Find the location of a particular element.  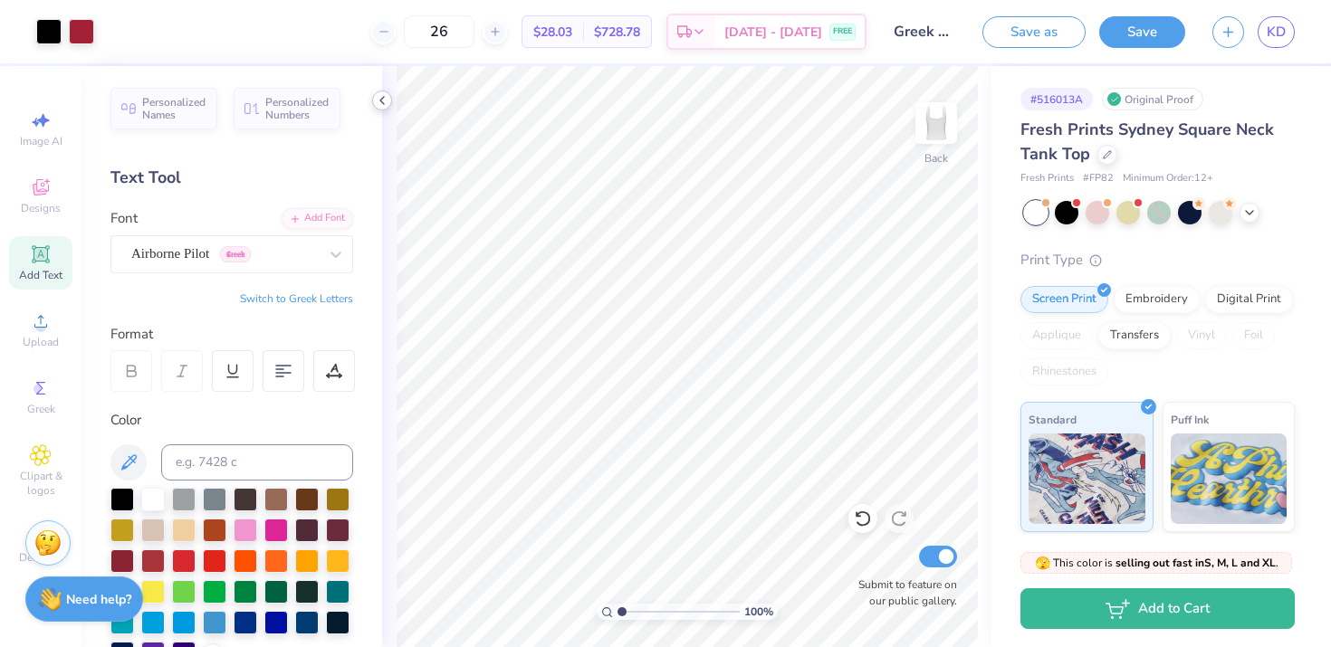

span: FREE is located at coordinates (842, 32).